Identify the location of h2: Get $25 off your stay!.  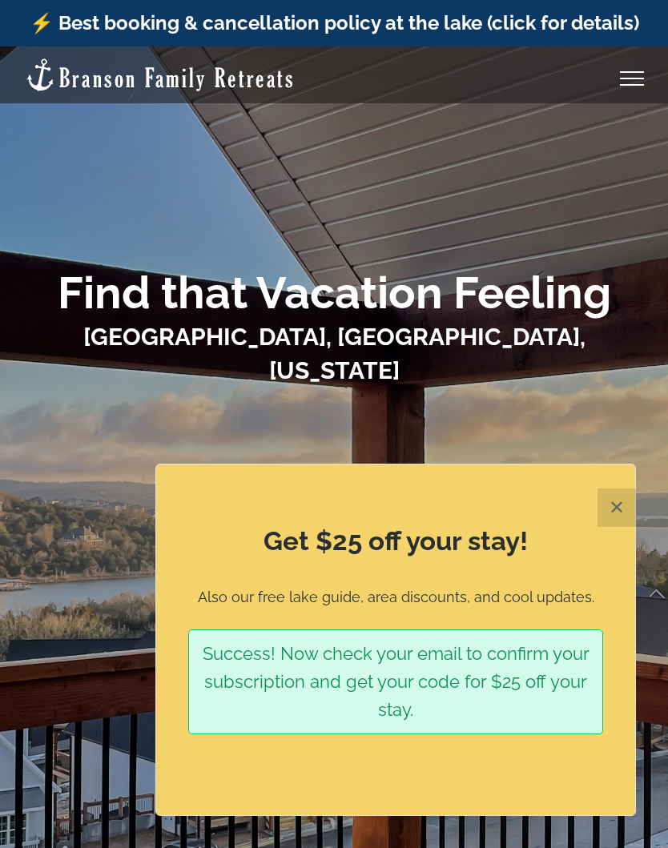
(395, 541).